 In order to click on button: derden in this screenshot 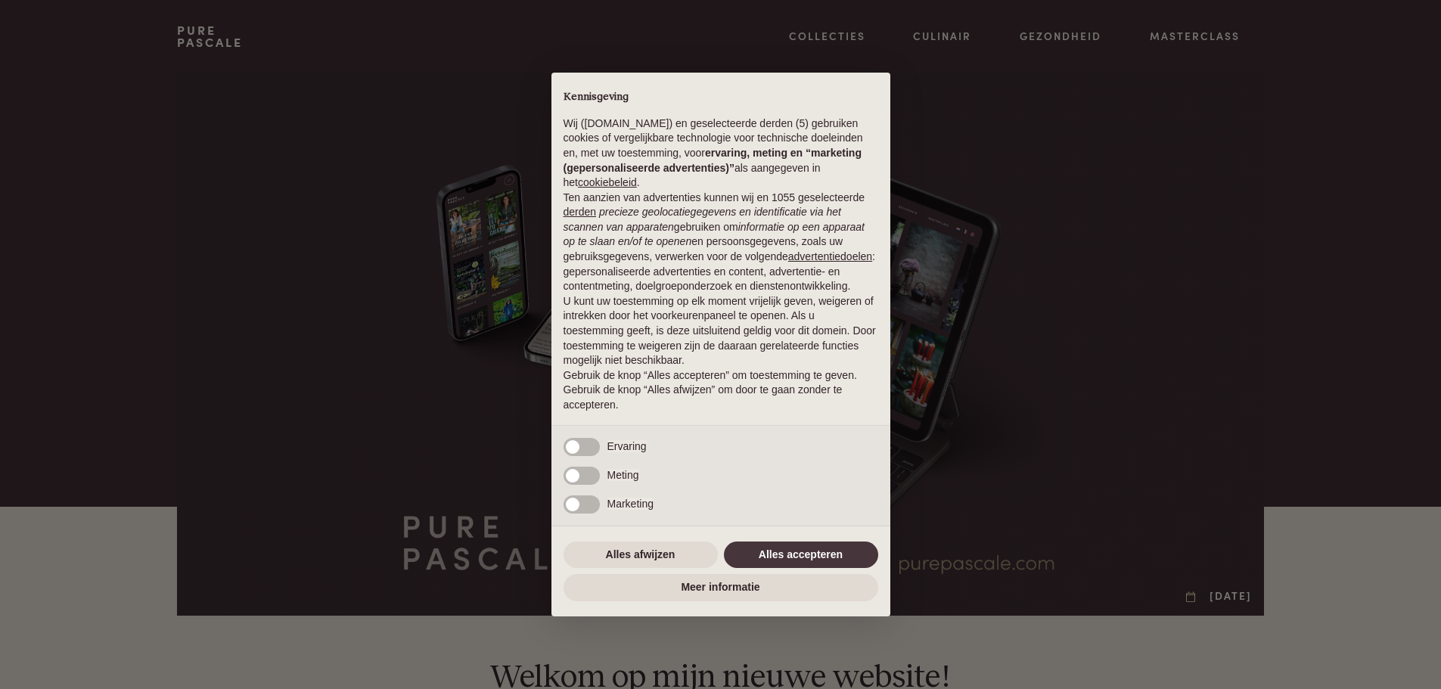, I will do `click(580, 213)`.